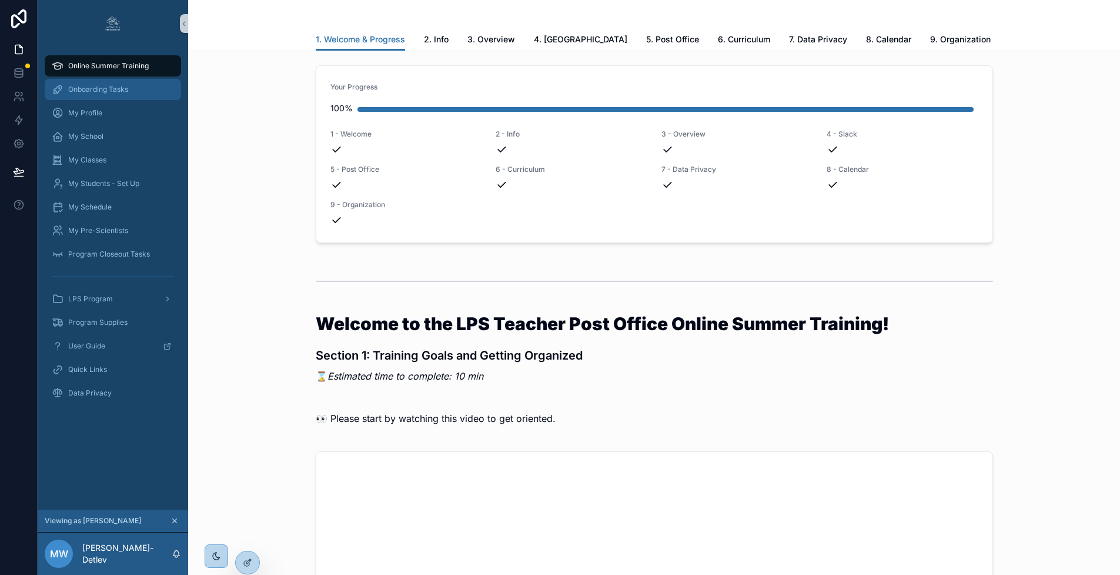 The image size is (1120, 575). I want to click on a: 6. Curriculum, so click(744, 41).